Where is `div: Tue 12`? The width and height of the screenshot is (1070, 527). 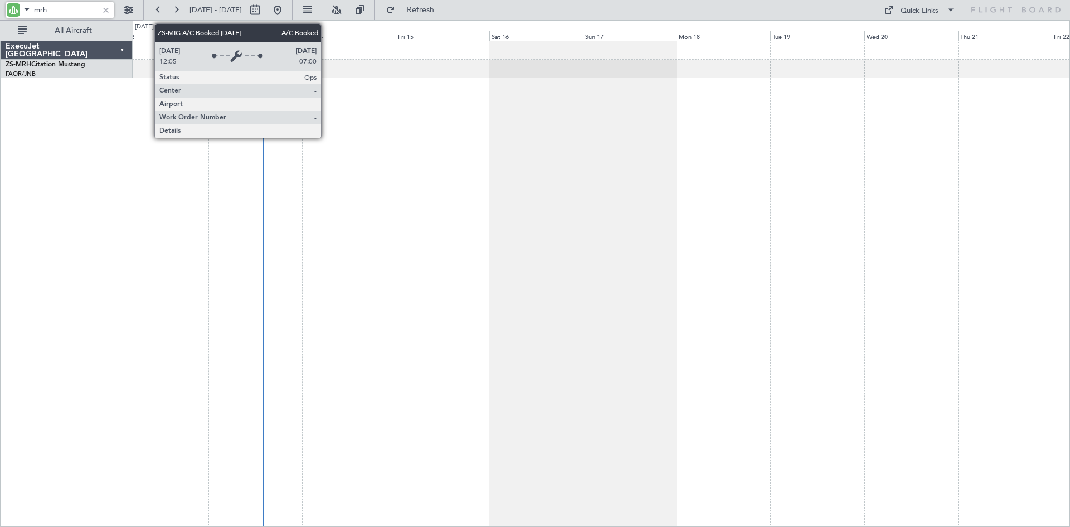 div: Tue 12 is located at coordinates (161, 36).